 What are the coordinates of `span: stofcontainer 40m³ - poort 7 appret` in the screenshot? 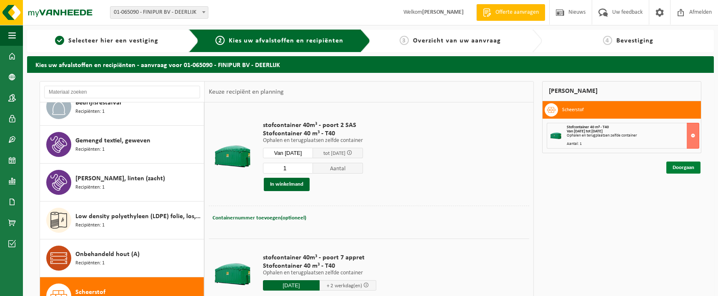 It's located at (320, 258).